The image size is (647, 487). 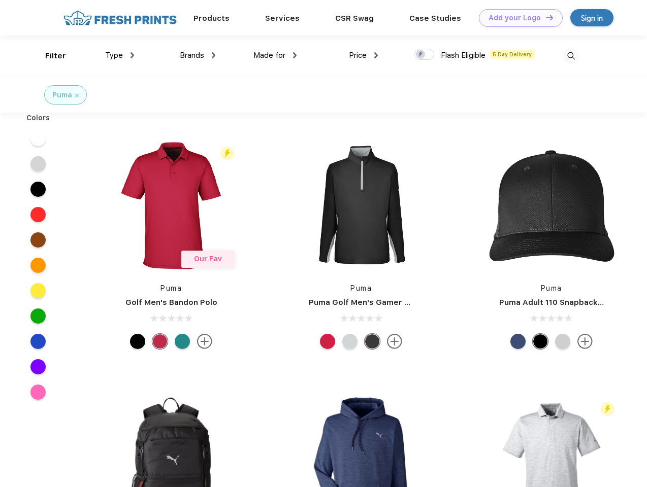 I want to click on span: Type, so click(x=114, y=55).